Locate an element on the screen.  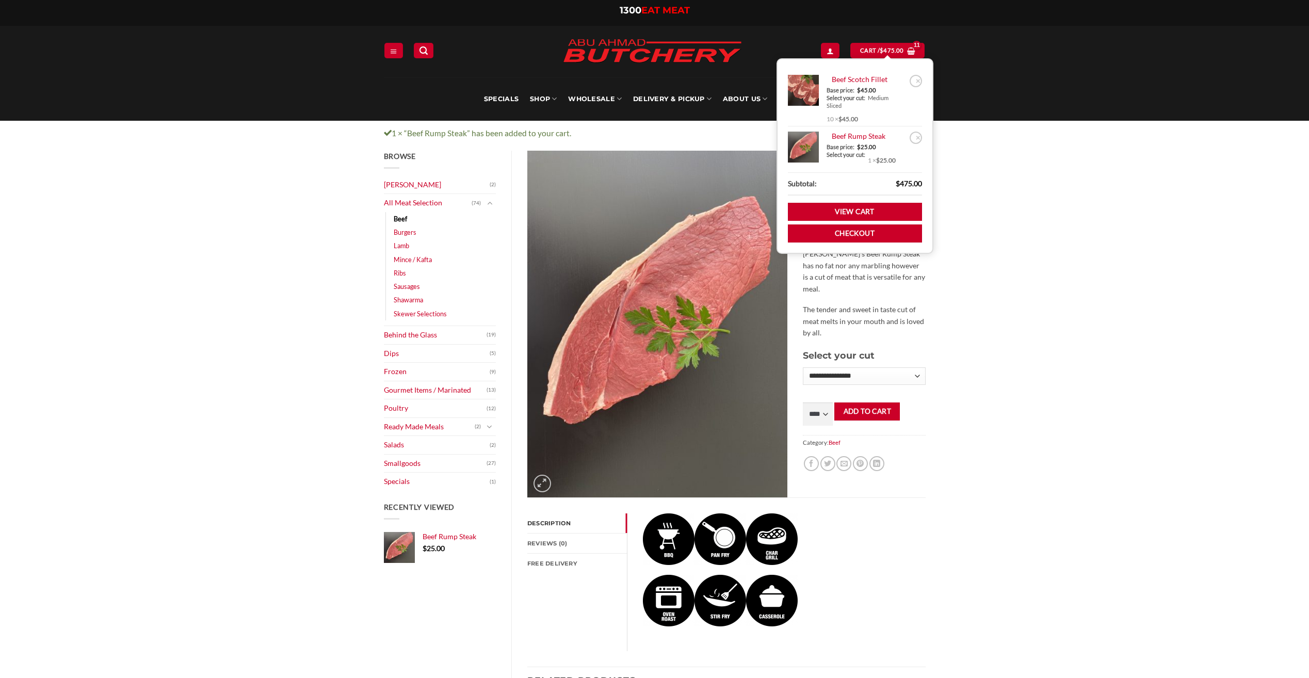
a: Description is located at coordinates (577, 523).